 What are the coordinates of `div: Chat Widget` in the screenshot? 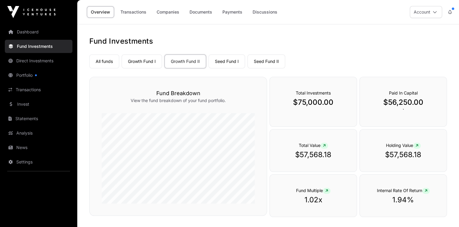 It's located at (444, 213).